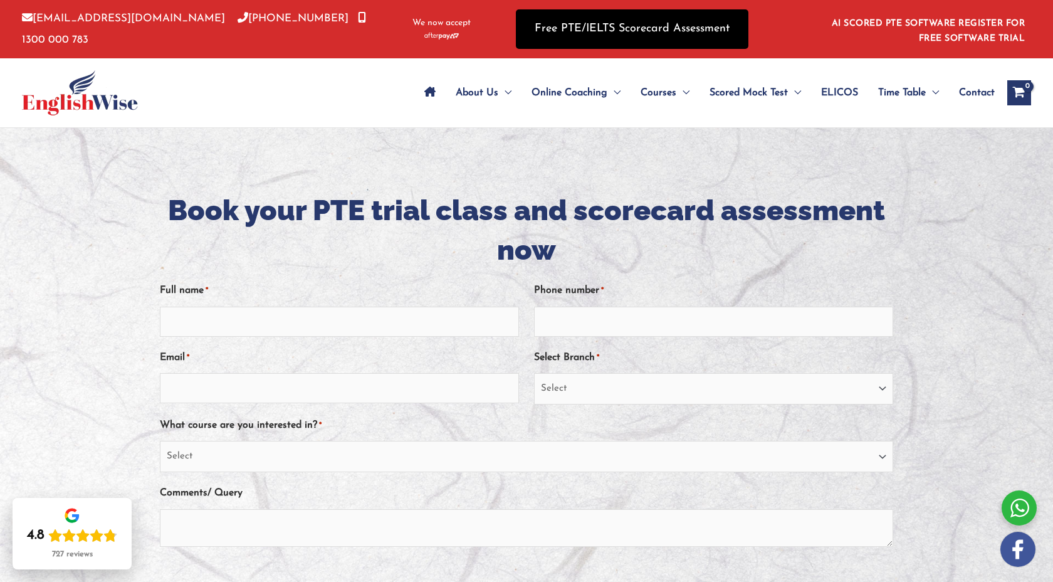  I want to click on a: AI SCORED PTE SOFTWARE REGISTER FOR FREE SOFTWARE TRIAL, so click(928, 31).